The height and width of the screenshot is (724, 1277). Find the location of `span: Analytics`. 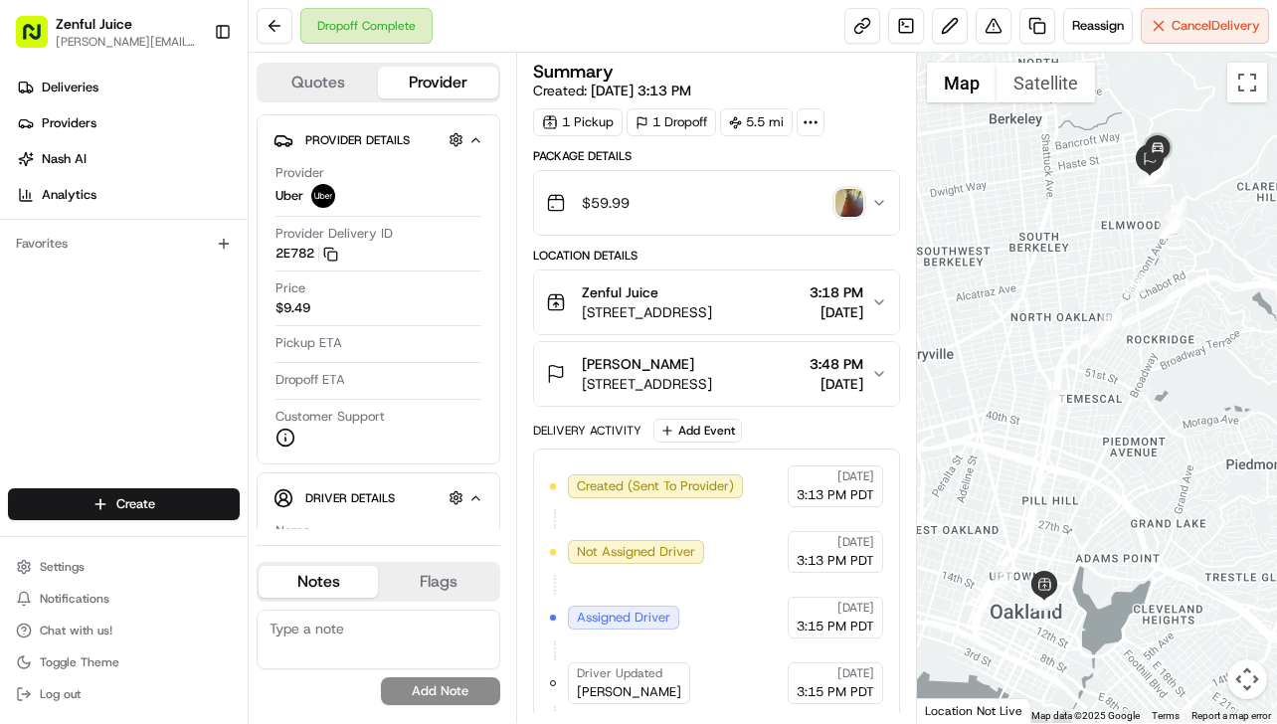

span: Analytics is located at coordinates (69, 195).